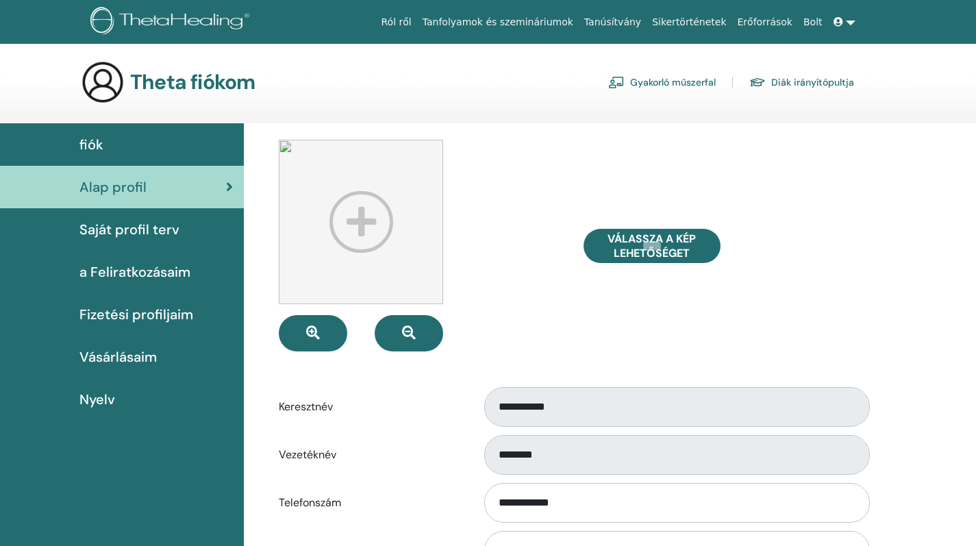 The height and width of the screenshot is (546, 976). What do you see at coordinates (193, 82) in the screenshot?
I see `h3: Theta fiókom` at bounding box center [193, 82].